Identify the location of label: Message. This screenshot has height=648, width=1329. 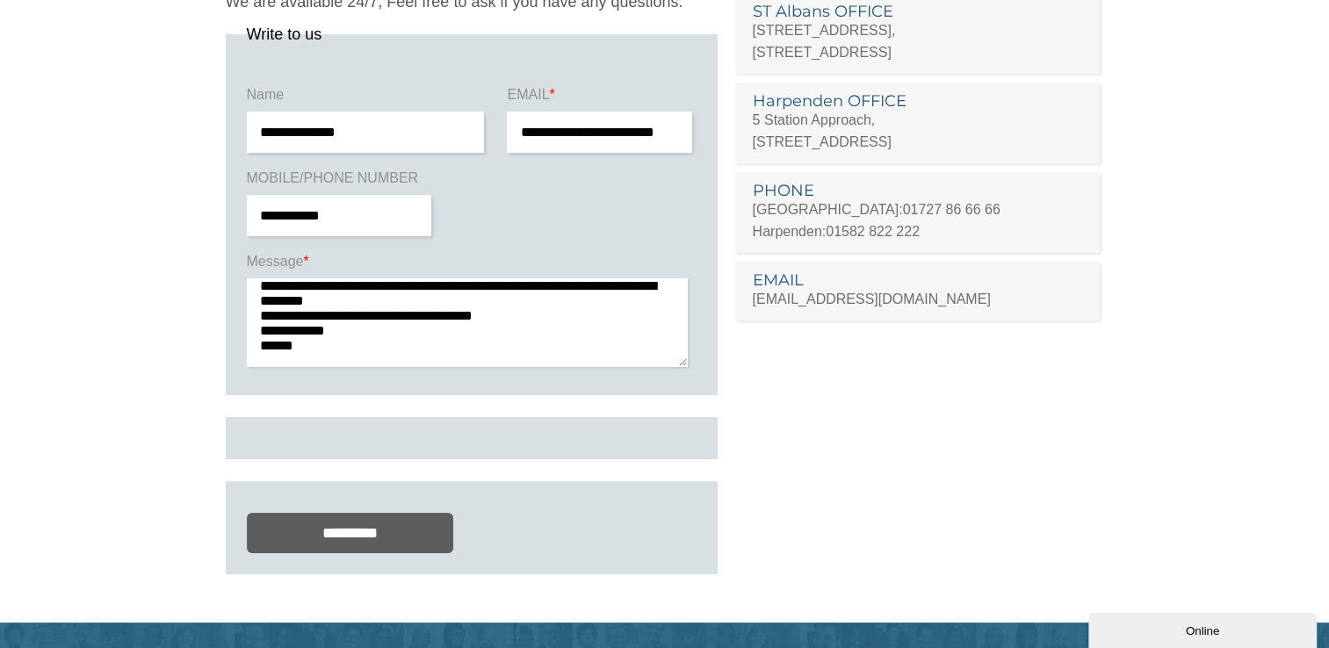
(472, 265).